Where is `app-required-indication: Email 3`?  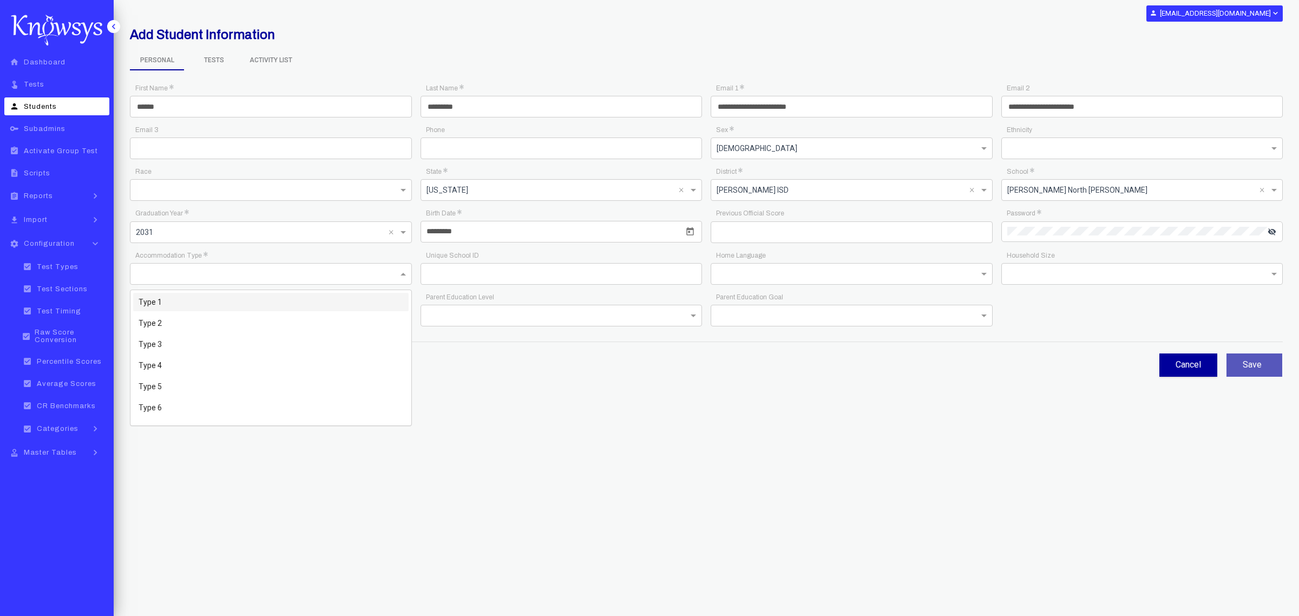 app-required-indication: Email 3 is located at coordinates (147, 130).